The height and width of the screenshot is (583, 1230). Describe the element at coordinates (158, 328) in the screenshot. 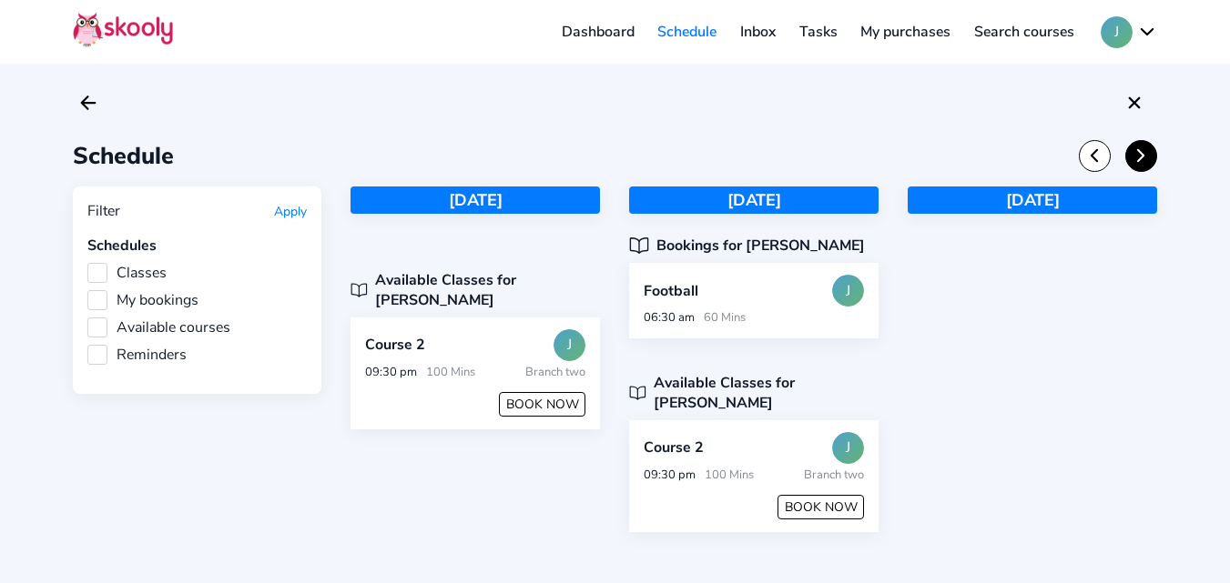

I see `label: Available courses` at that location.